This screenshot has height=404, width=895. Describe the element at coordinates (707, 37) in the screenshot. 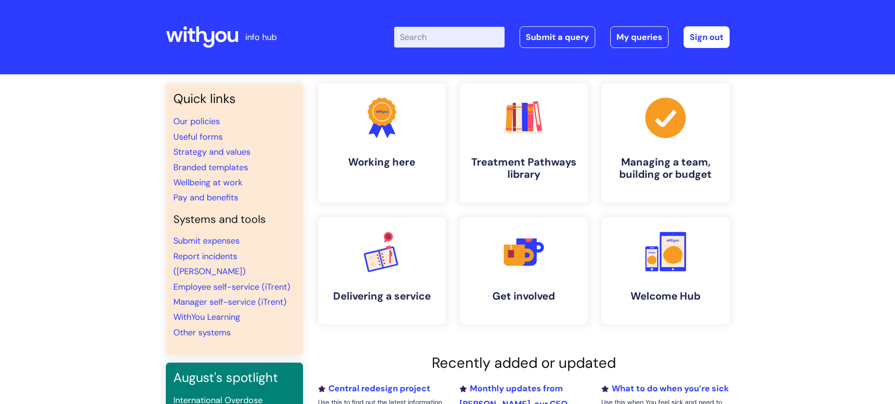

I see `a: Sign out` at that location.